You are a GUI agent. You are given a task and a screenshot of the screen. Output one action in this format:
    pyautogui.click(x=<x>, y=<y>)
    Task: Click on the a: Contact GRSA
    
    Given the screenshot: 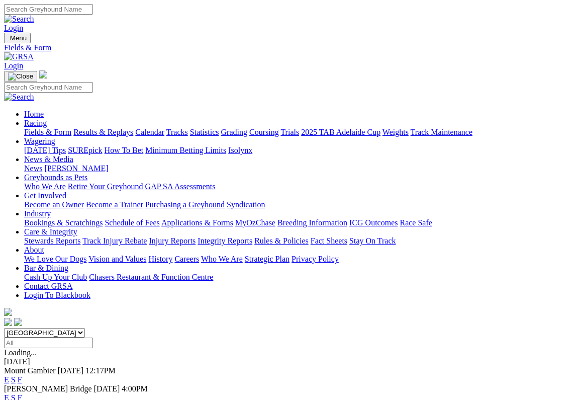 What is the action you would take?
    pyautogui.click(x=48, y=286)
    